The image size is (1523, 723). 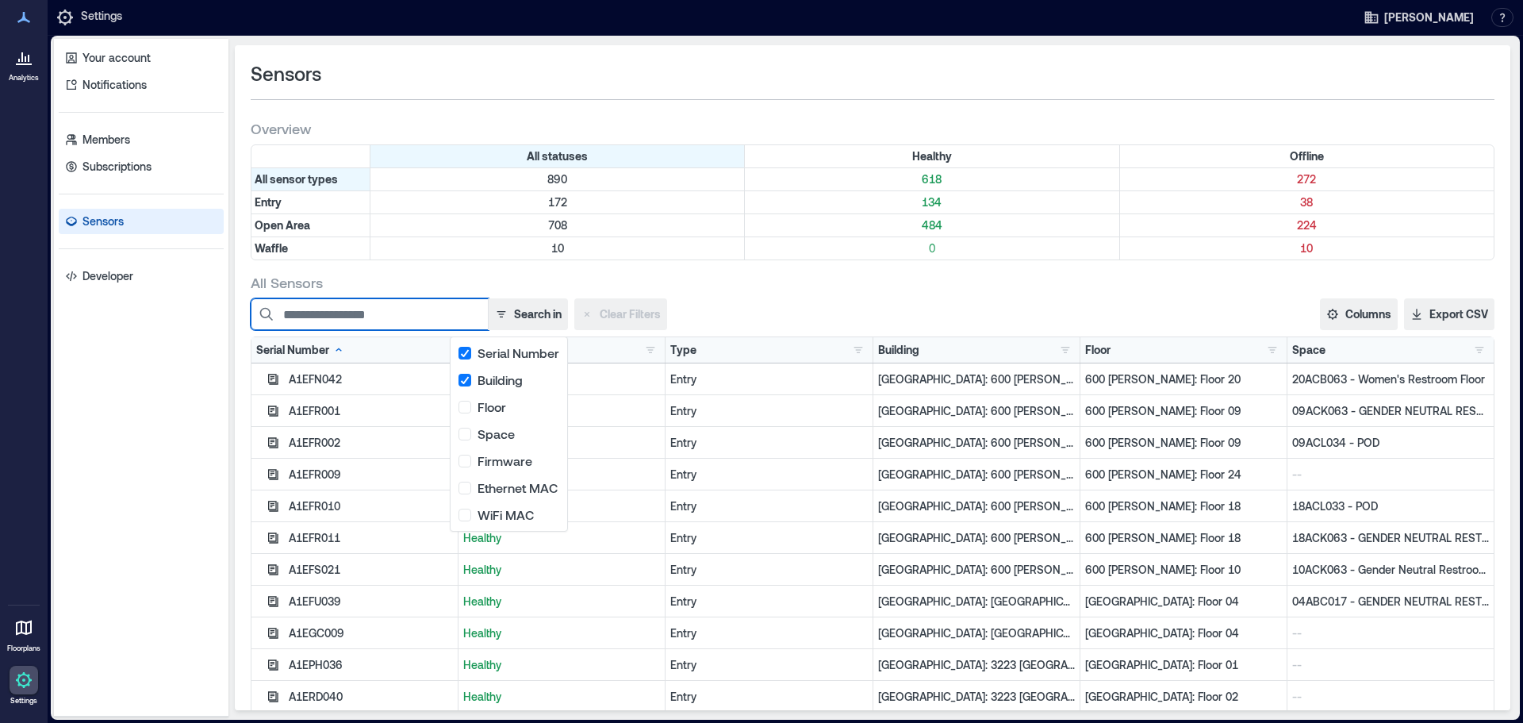 What do you see at coordinates (931, 225) in the screenshot?
I see `p: 484` at bounding box center [931, 225].